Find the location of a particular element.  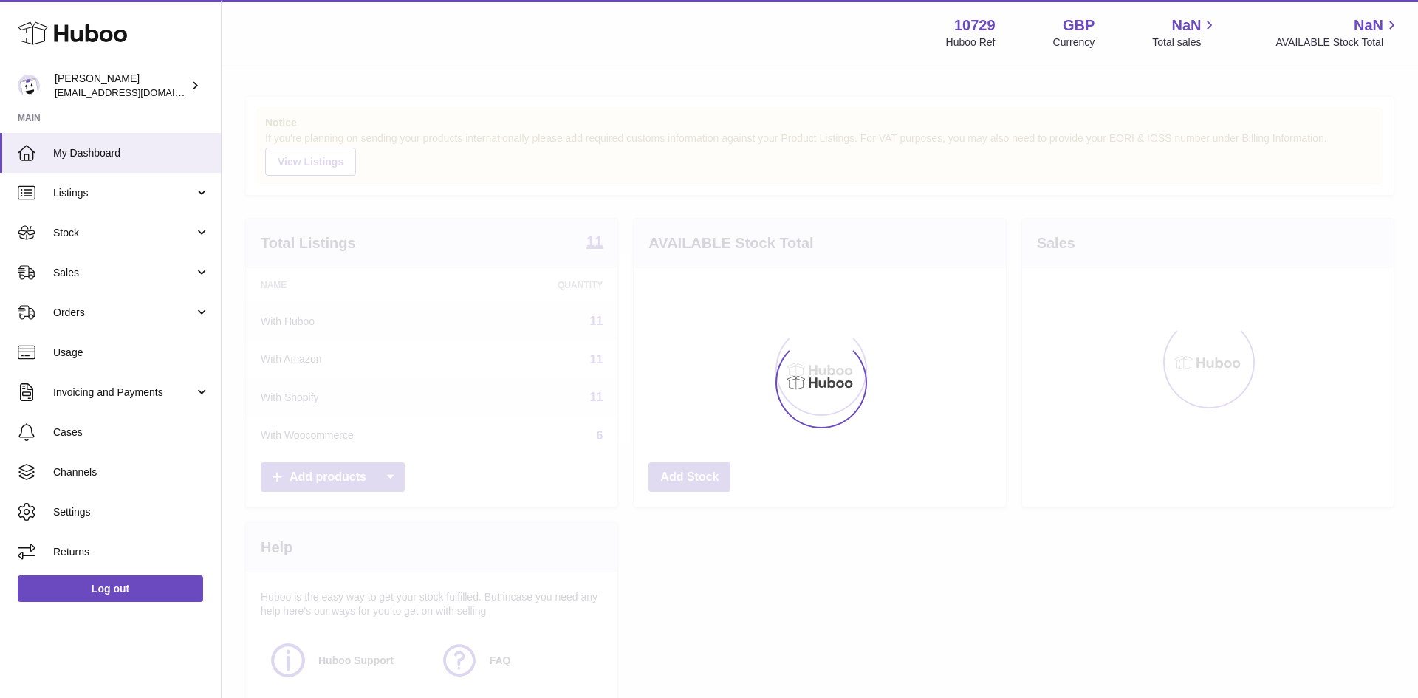

span: Orders is located at coordinates (123, 312).